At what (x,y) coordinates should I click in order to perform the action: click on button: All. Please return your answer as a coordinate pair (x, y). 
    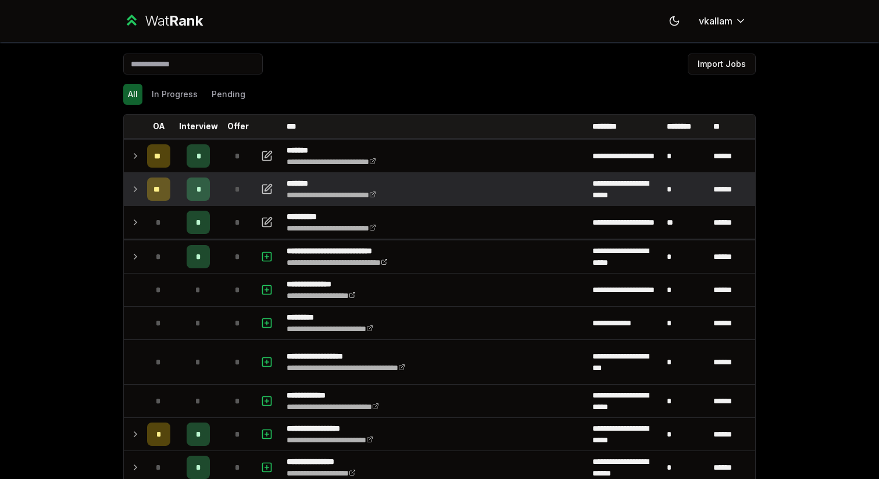
    Looking at the image, I should click on (133, 94).